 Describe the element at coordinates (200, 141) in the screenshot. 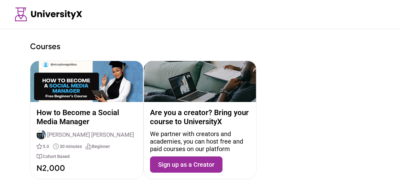

I see `p: We partner with creators and academies, you can host free and paid courses on our platform` at that location.